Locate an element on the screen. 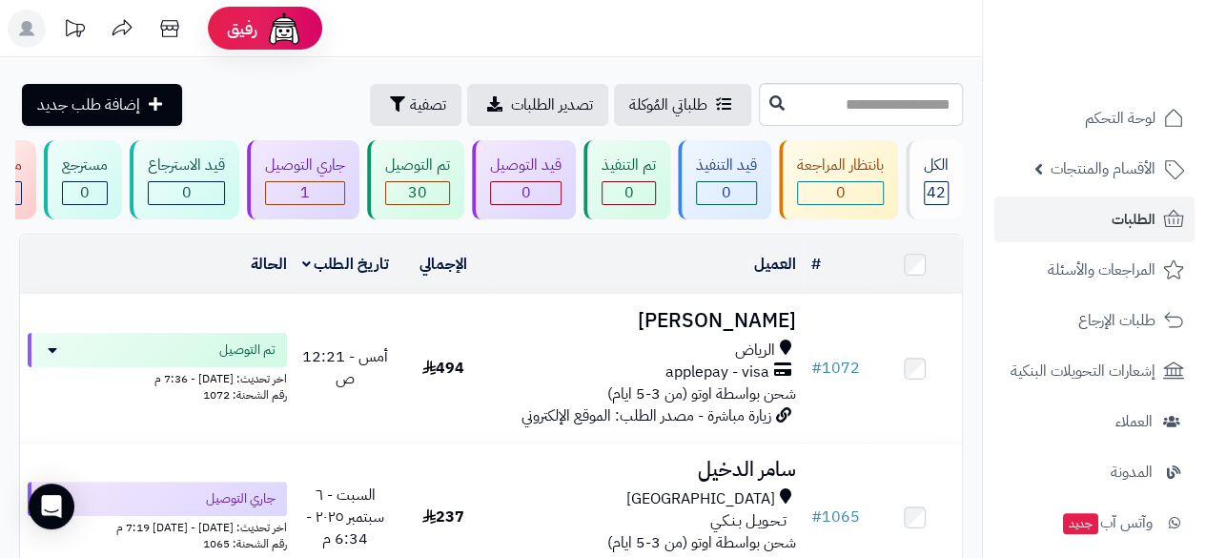 The width and height of the screenshot is (1206, 558). div: تم التوصيل is located at coordinates (417, 165).